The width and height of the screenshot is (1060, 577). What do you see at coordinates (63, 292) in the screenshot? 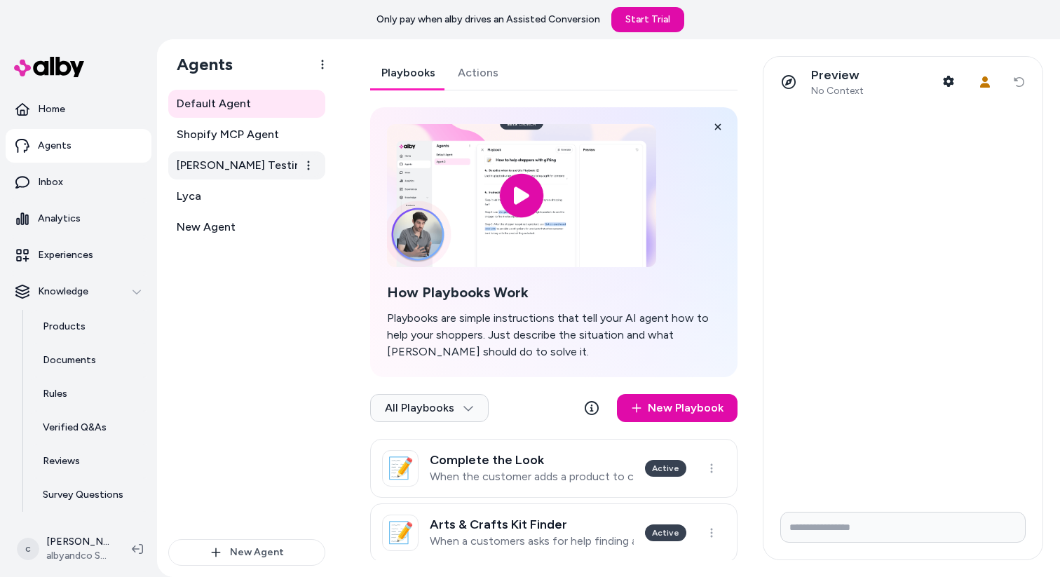
I see `p: Knowledge` at bounding box center [63, 292].